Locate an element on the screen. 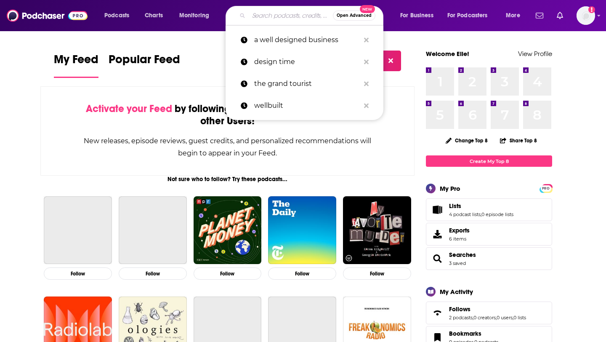 This screenshot has height=342, width=606. input: Search podcasts, credits, & more... is located at coordinates (291, 16).